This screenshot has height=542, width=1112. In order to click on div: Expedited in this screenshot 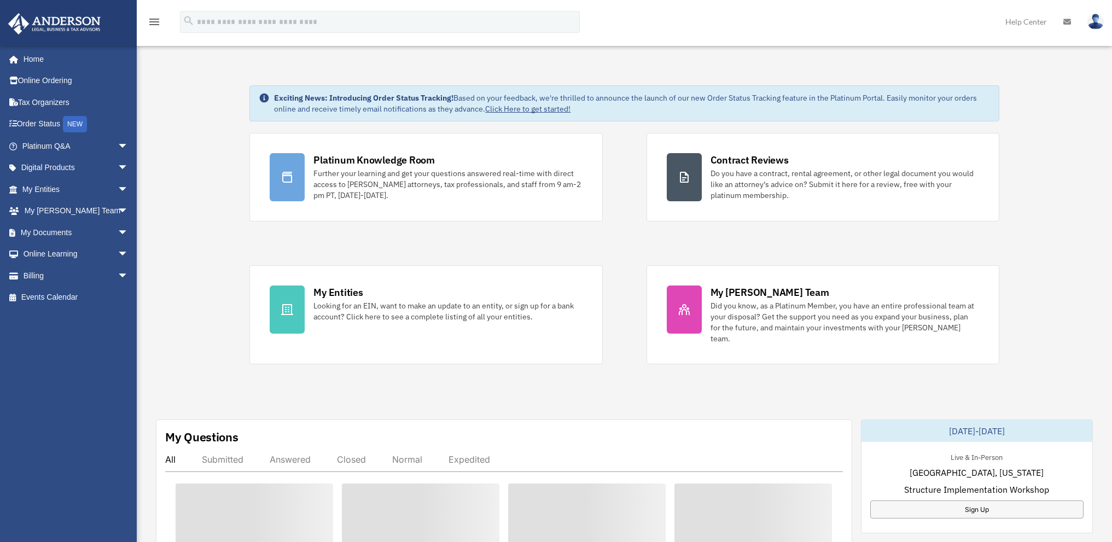, I will do `click(469, 460)`.